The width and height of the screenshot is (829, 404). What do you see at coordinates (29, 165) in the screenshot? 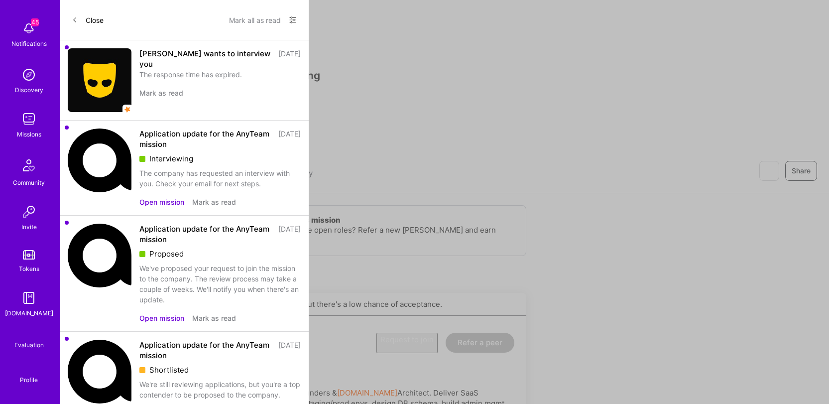
I see `img: Community` at bounding box center [29, 165].